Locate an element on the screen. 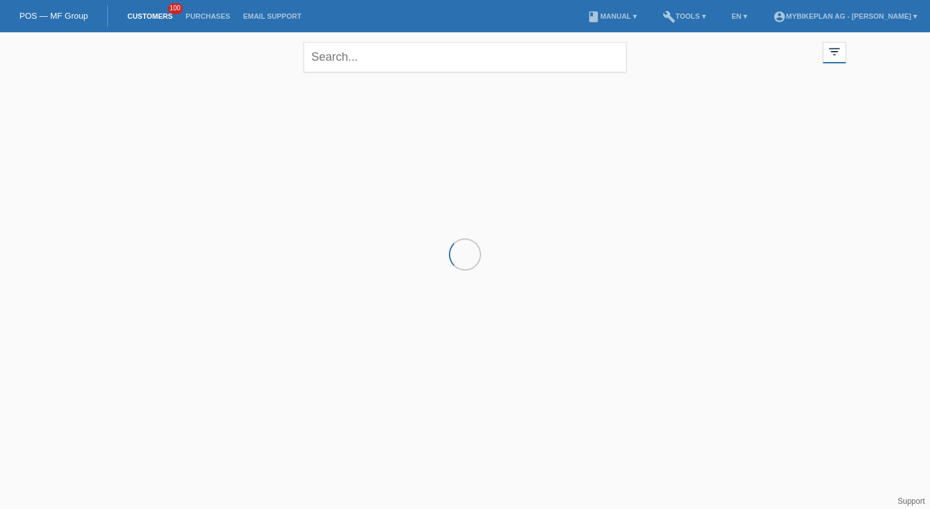 This screenshot has height=509, width=930. i: build is located at coordinates (669, 17).